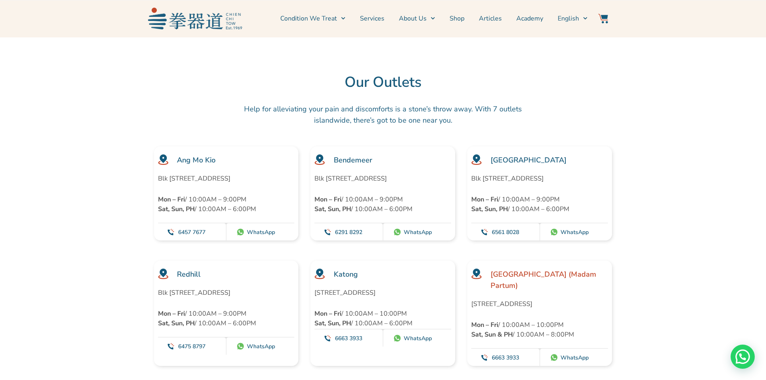 The height and width of the screenshot is (380, 766). Describe the element at coordinates (490, 18) in the screenshot. I see `a: Articles` at that location.